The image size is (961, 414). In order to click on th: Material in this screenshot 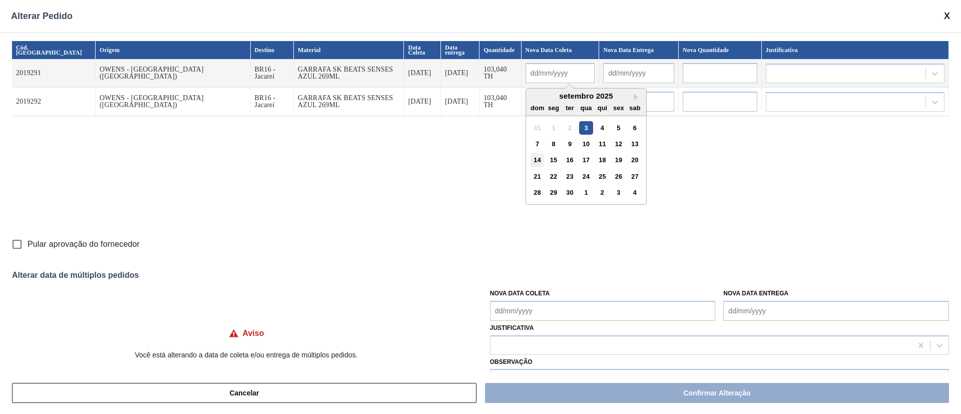, I will do `click(349, 50)`.